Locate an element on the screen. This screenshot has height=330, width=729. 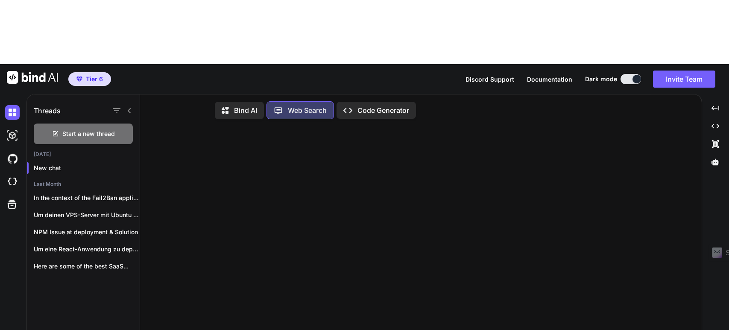
p: Um eine React-Anwendung zu deployen, insbesondere wenn... is located at coordinates (87, 249).